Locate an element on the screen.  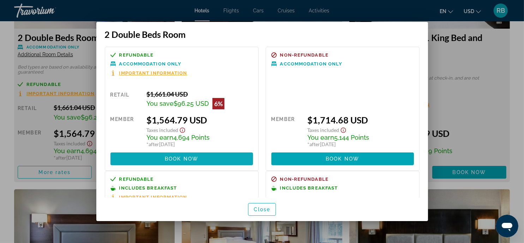
span: Close is located at coordinates (262, 209).